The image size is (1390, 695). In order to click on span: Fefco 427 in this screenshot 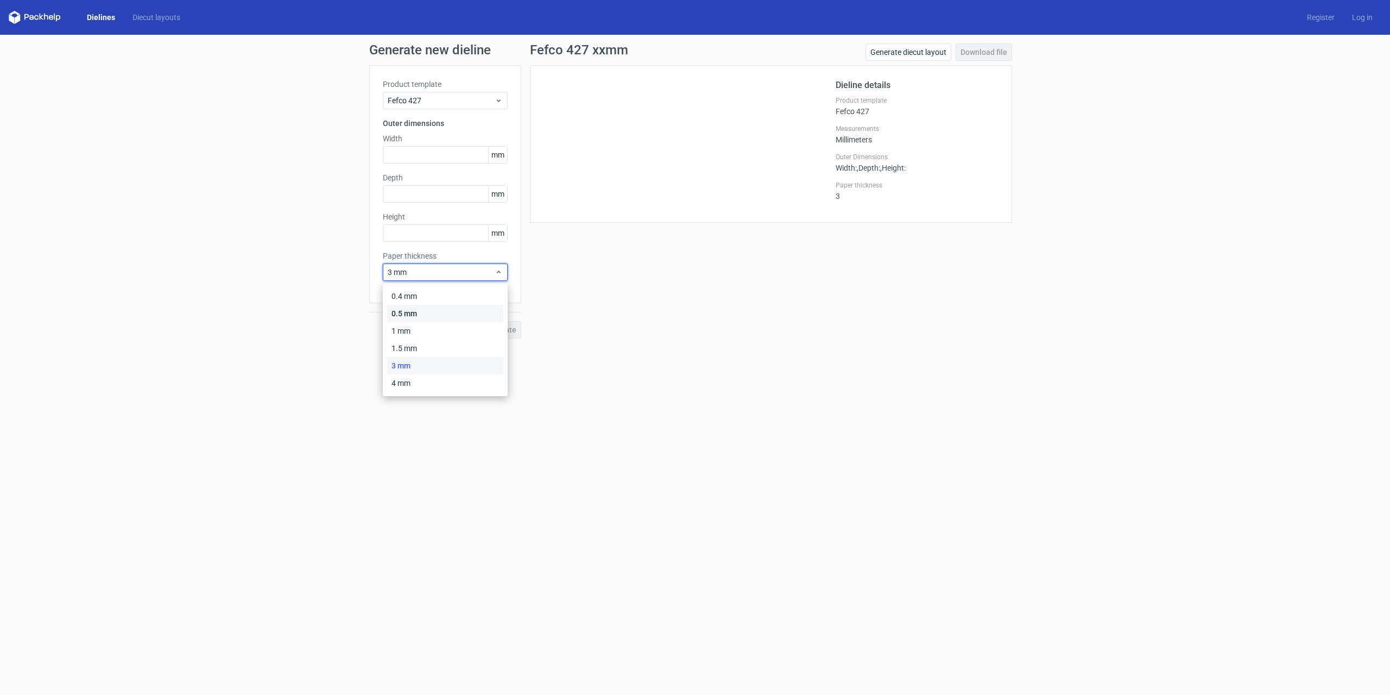, I will do `click(441, 100)`.